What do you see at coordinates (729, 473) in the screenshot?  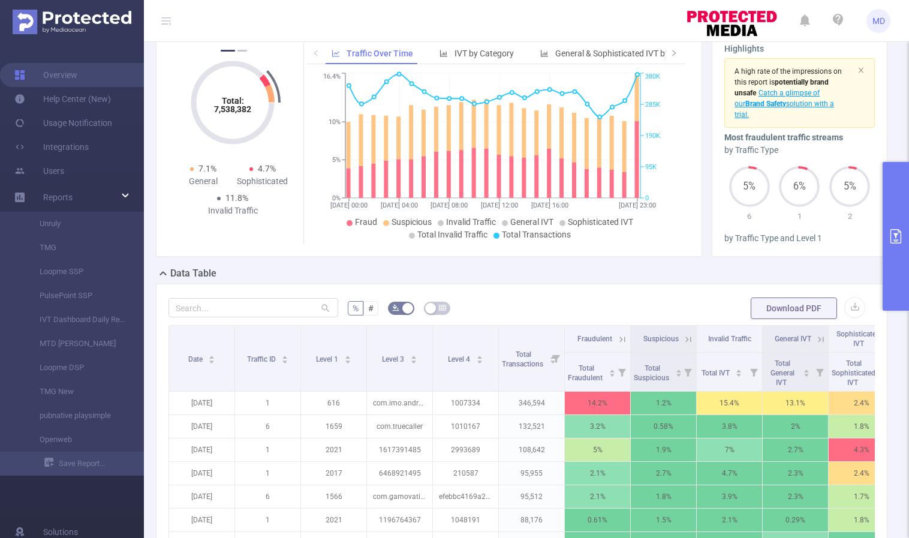 I see `p: 4.7%` at bounding box center [729, 473].